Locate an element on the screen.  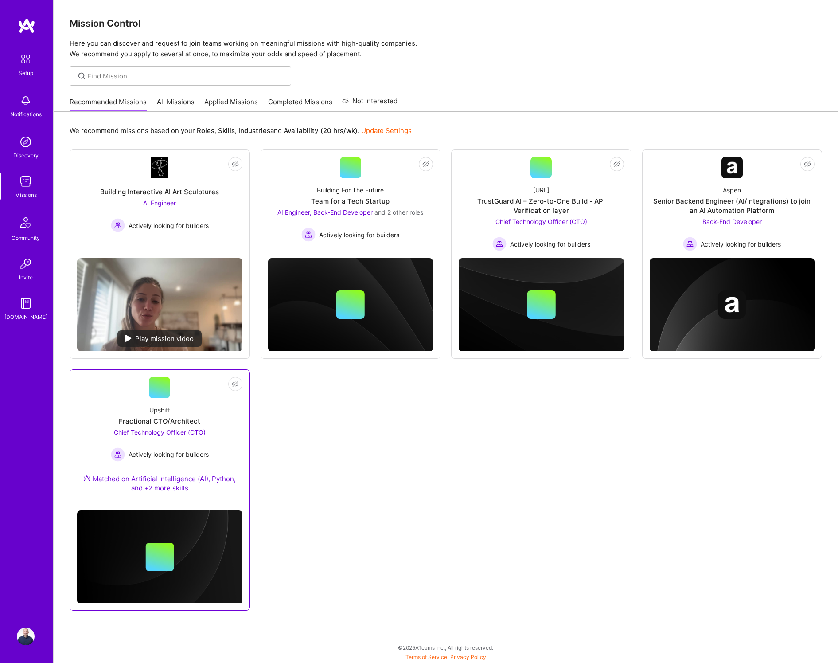
b: Skills is located at coordinates (226, 130).